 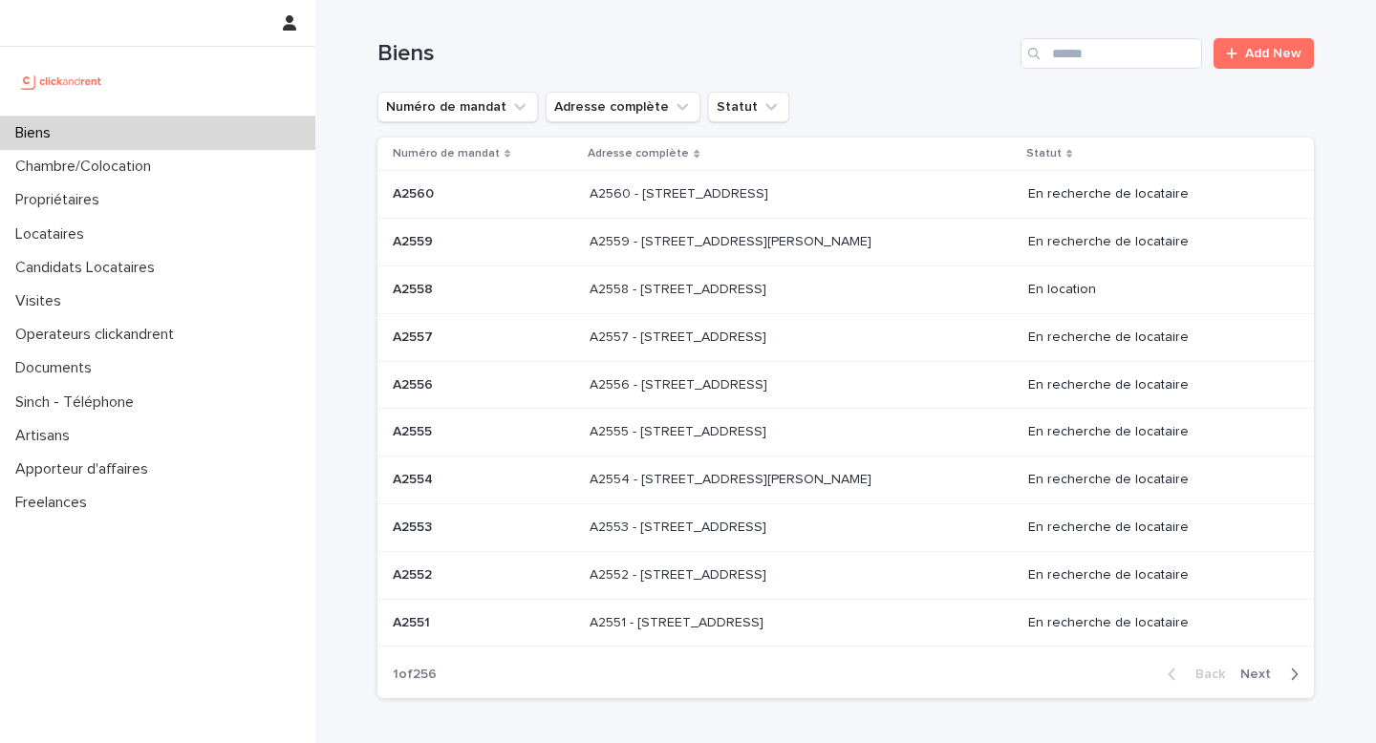 What do you see at coordinates (413, 621) in the screenshot?
I see `p: A2551` at bounding box center [413, 621].